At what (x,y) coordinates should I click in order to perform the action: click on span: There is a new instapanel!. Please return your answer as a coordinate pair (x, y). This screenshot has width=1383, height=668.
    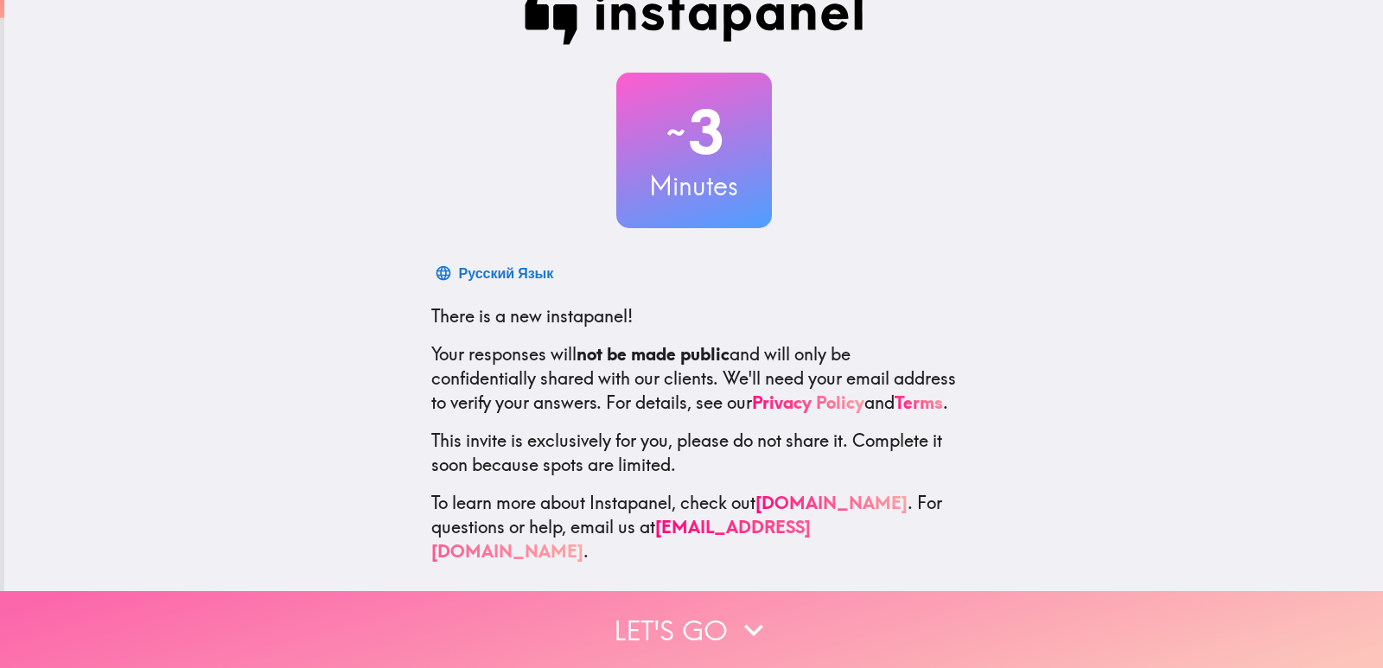
    Looking at the image, I should click on (532, 315).